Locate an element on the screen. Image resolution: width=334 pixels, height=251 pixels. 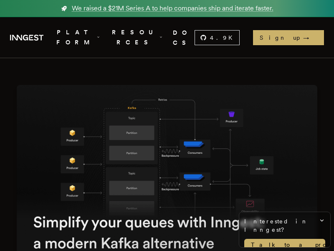
a: DOCS is located at coordinates (184, 37).